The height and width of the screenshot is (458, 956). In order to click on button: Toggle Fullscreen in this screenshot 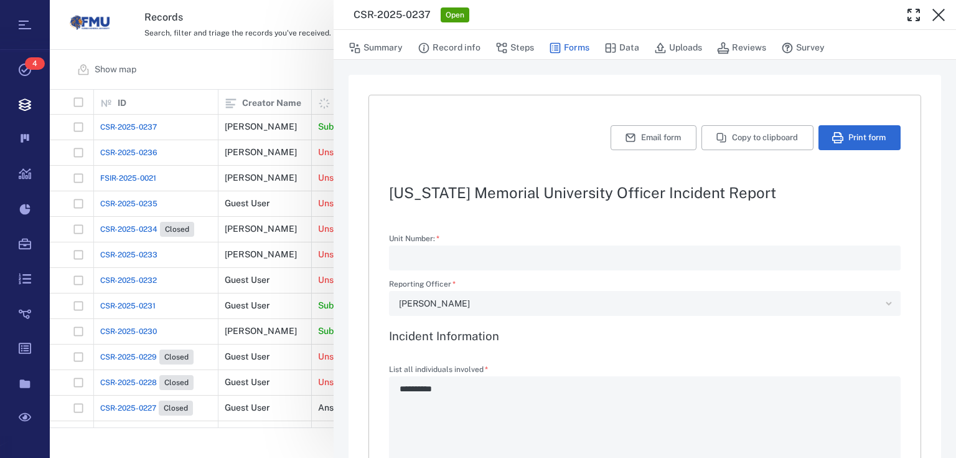, I will do `click(914, 15)`.